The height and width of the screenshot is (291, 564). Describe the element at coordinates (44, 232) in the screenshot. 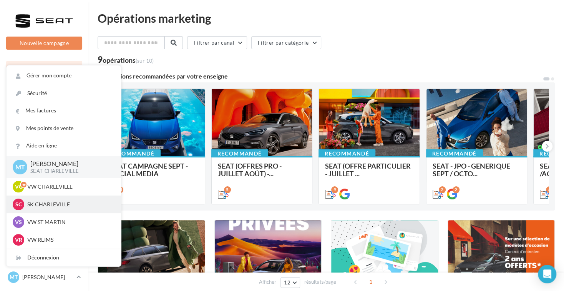

I see `a: Campagnes DataOnDemand` at that location.